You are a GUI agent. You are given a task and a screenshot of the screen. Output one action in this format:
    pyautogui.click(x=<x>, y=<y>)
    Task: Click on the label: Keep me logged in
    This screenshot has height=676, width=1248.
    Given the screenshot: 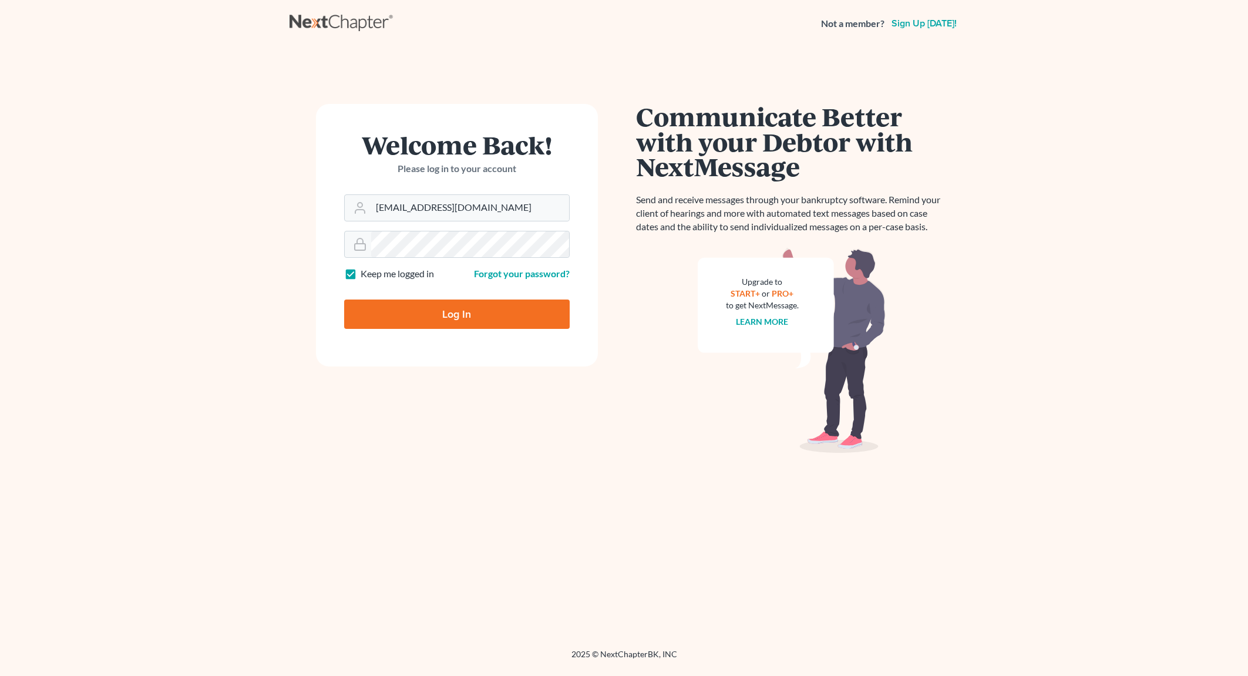 What is the action you would take?
    pyautogui.click(x=397, y=274)
    